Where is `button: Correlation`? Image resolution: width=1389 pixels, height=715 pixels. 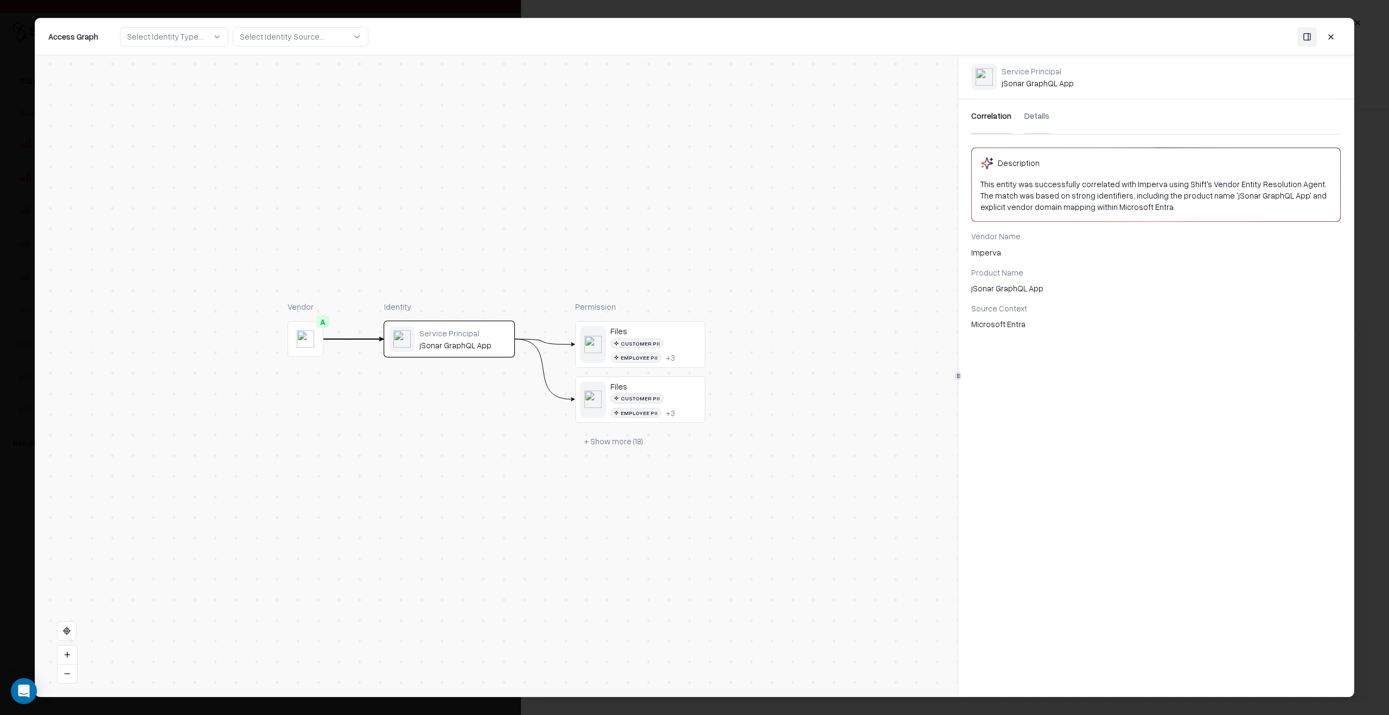
button: Correlation is located at coordinates (991, 117).